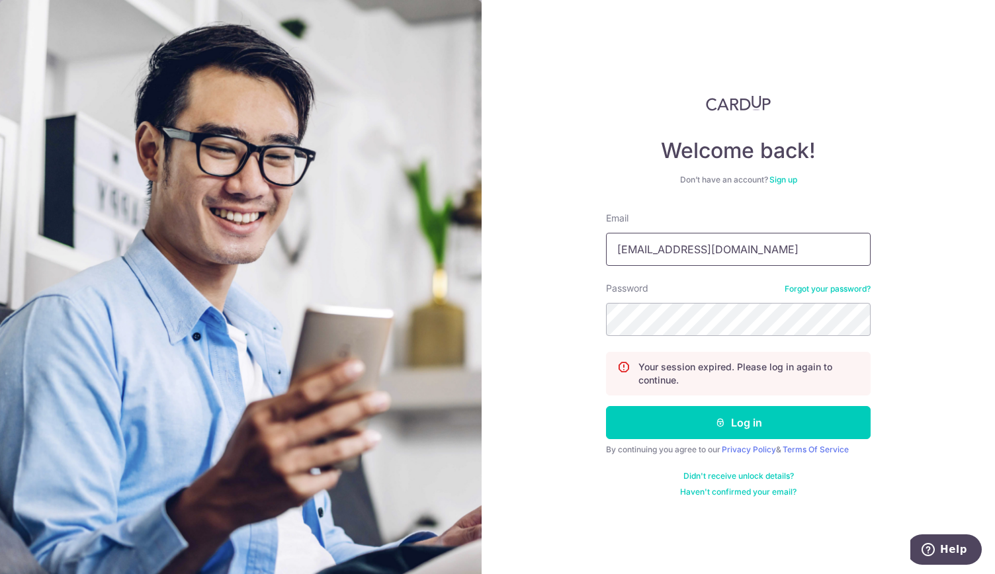 The image size is (995, 574). What do you see at coordinates (43, 15) in the screenshot?
I see `span: Help` at bounding box center [43, 15].